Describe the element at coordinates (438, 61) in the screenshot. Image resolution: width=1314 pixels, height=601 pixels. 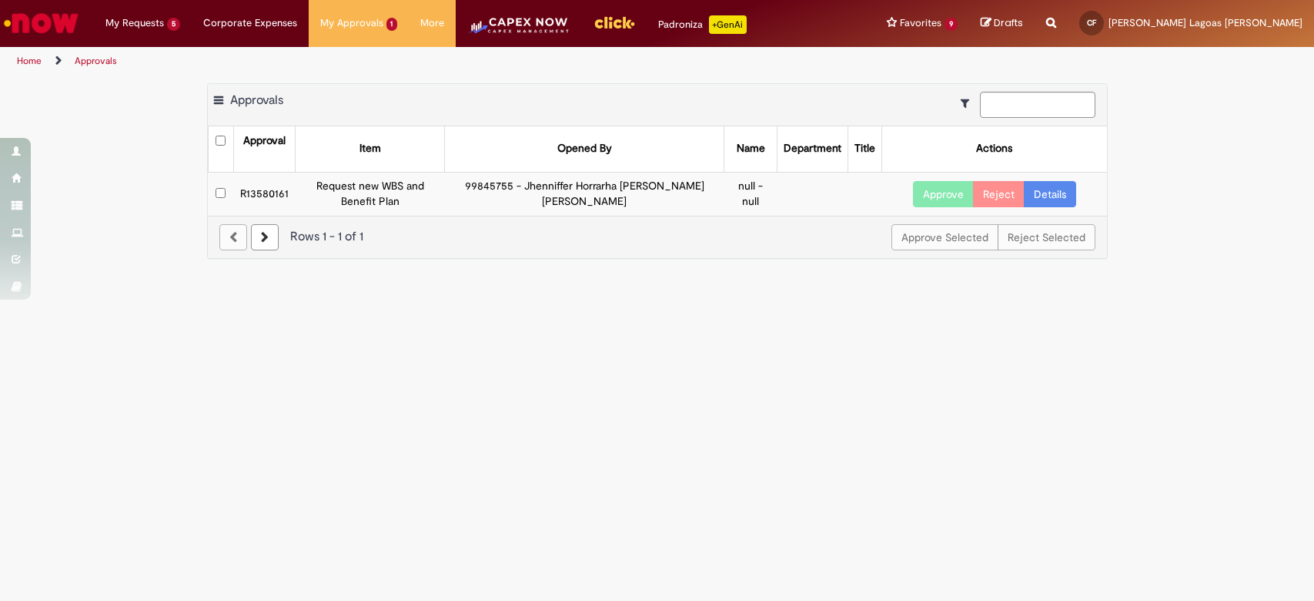
I see `ul: Page breadcrumbs` at that location.